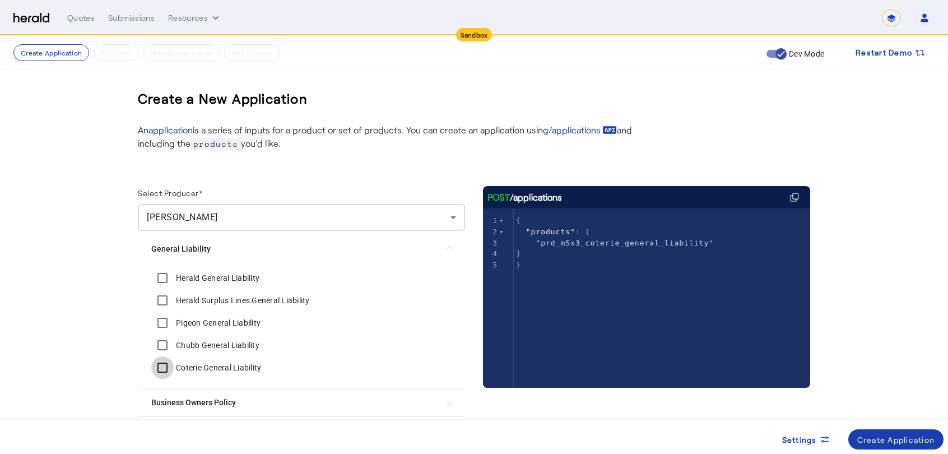 The width and height of the screenshot is (948, 454). Describe the element at coordinates (170, 193) in the screenshot. I see `label: Select Producer*` at that location.